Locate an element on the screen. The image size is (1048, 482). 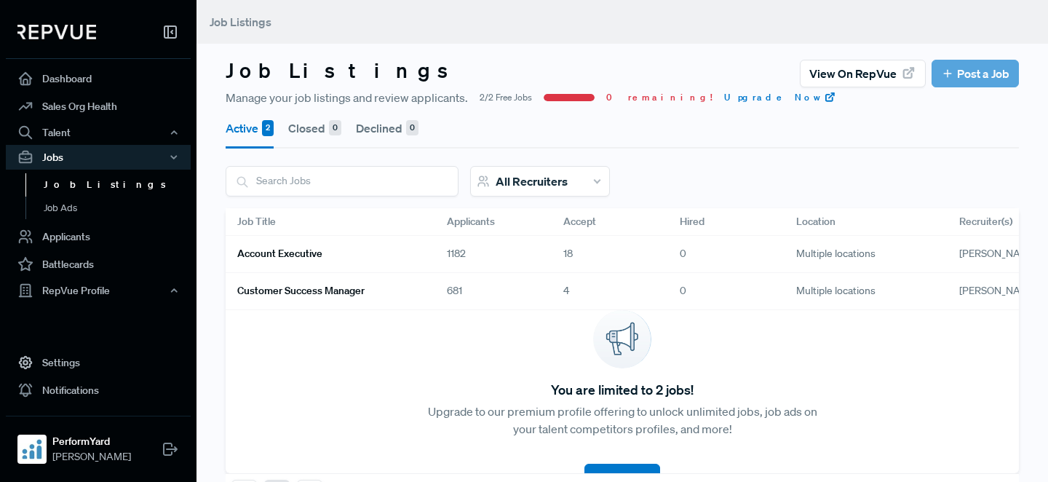
button: Jobs is located at coordinates (98, 157).